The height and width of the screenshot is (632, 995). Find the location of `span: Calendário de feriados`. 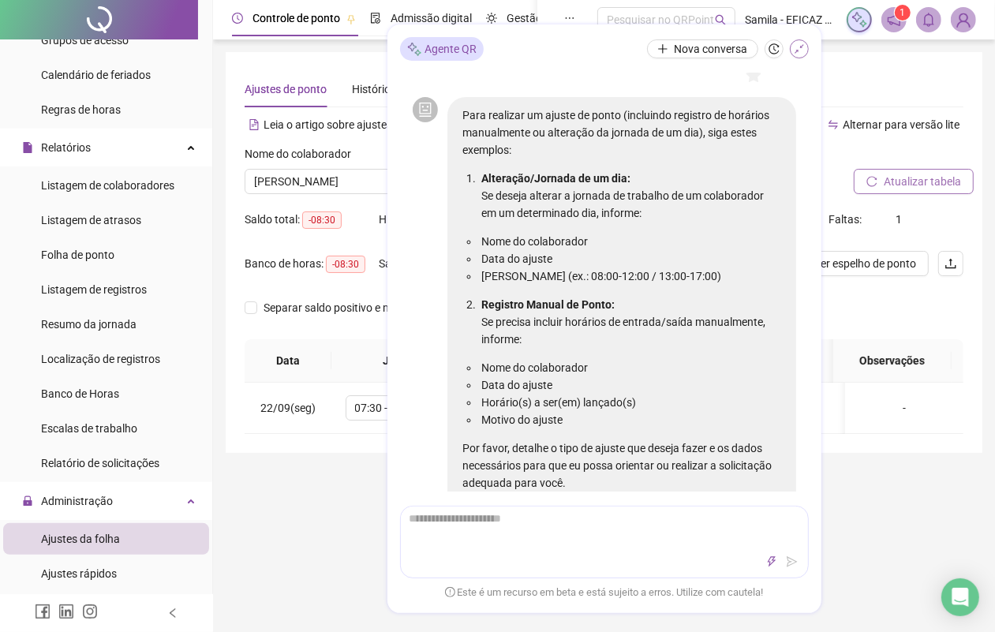

span: Calendário de feriados is located at coordinates (95, 75).